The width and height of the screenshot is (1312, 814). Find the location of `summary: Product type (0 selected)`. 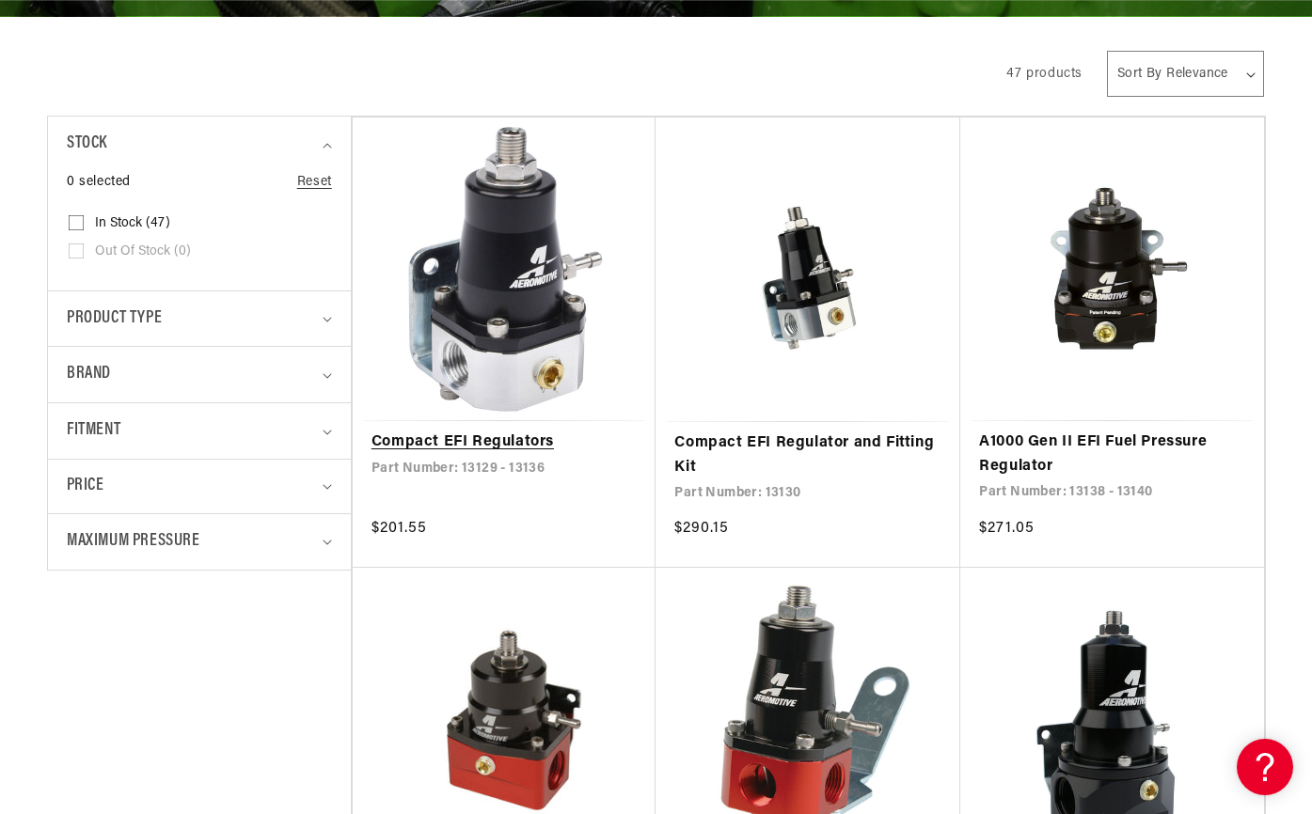

summary: Product type (0 selected) is located at coordinates (199, 319).